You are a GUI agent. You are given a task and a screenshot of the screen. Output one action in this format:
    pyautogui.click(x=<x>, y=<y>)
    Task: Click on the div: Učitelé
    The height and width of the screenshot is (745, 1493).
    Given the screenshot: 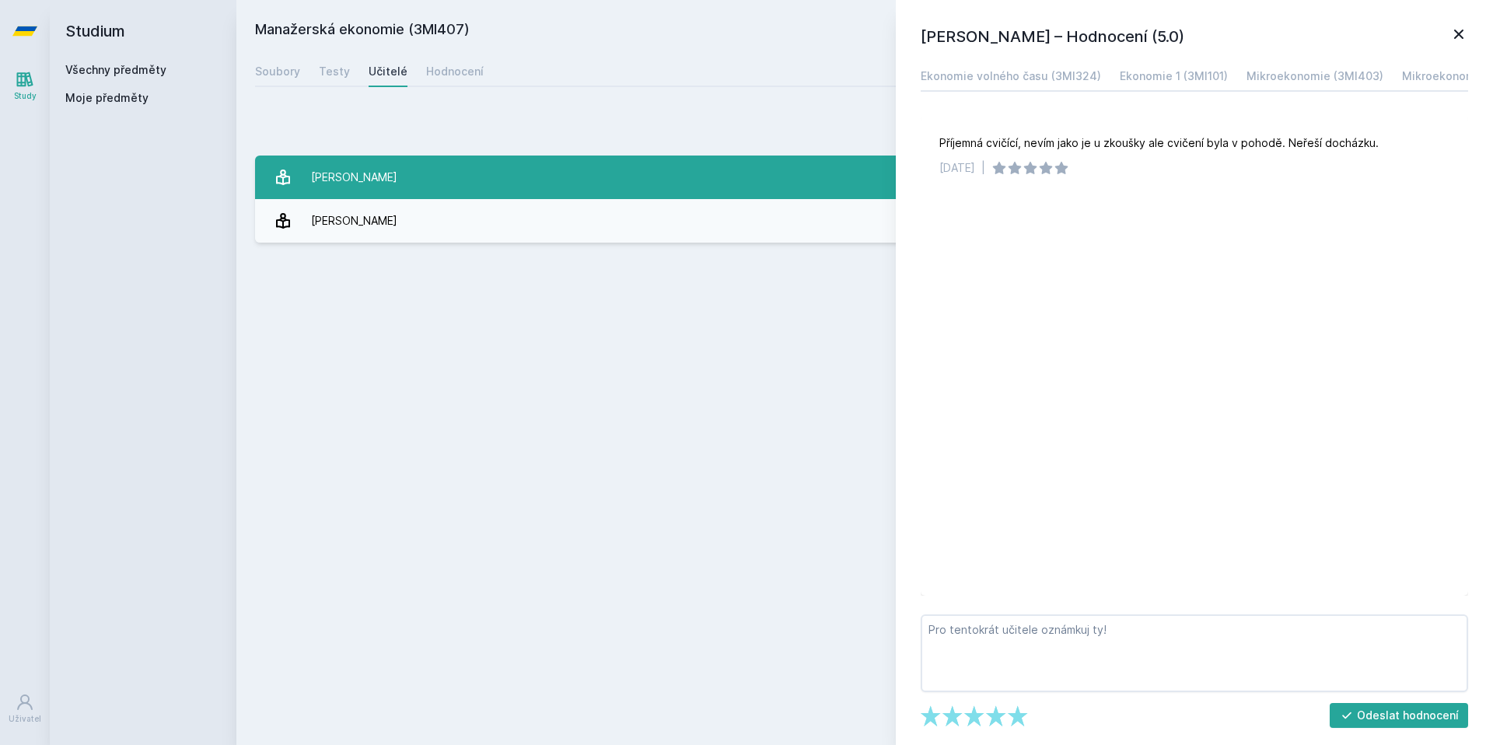 What is the action you would take?
    pyautogui.click(x=388, y=72)
    